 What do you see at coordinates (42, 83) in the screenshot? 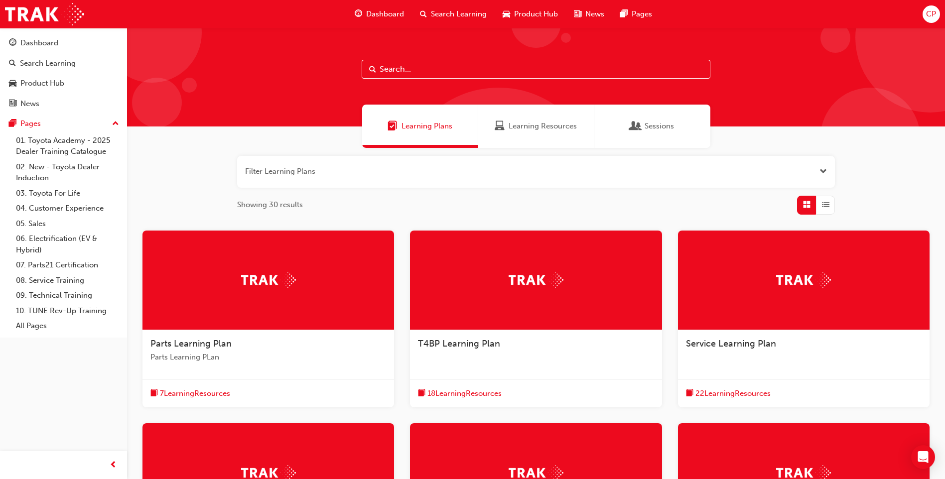
I see `div: Product Hub` at bounding box center [42, 83].